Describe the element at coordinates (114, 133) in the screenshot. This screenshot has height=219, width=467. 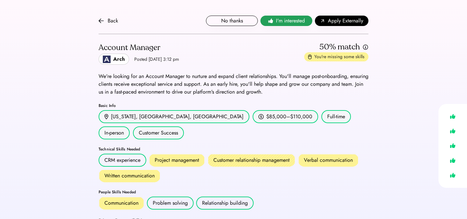
I see `div: In-person` at that location.